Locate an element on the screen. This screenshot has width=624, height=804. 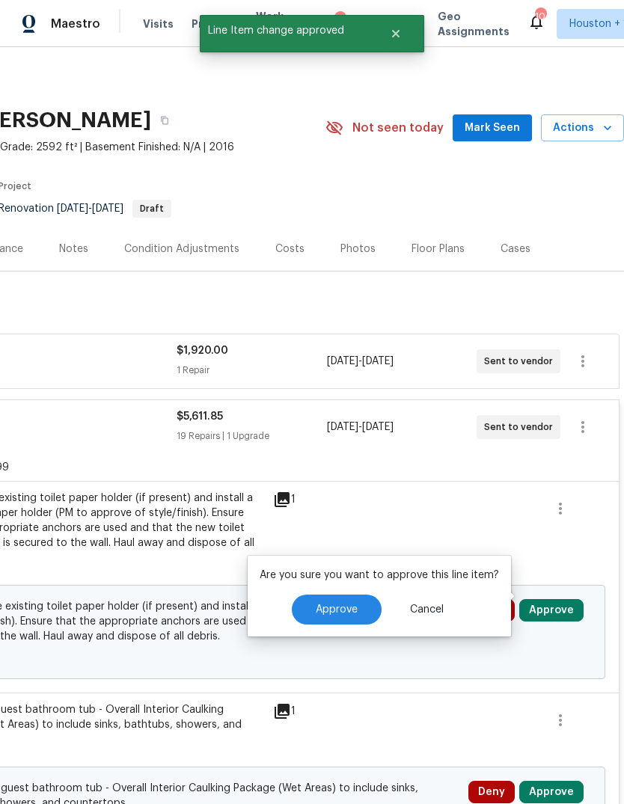
button: Deny is located at coordinates (491, 792).